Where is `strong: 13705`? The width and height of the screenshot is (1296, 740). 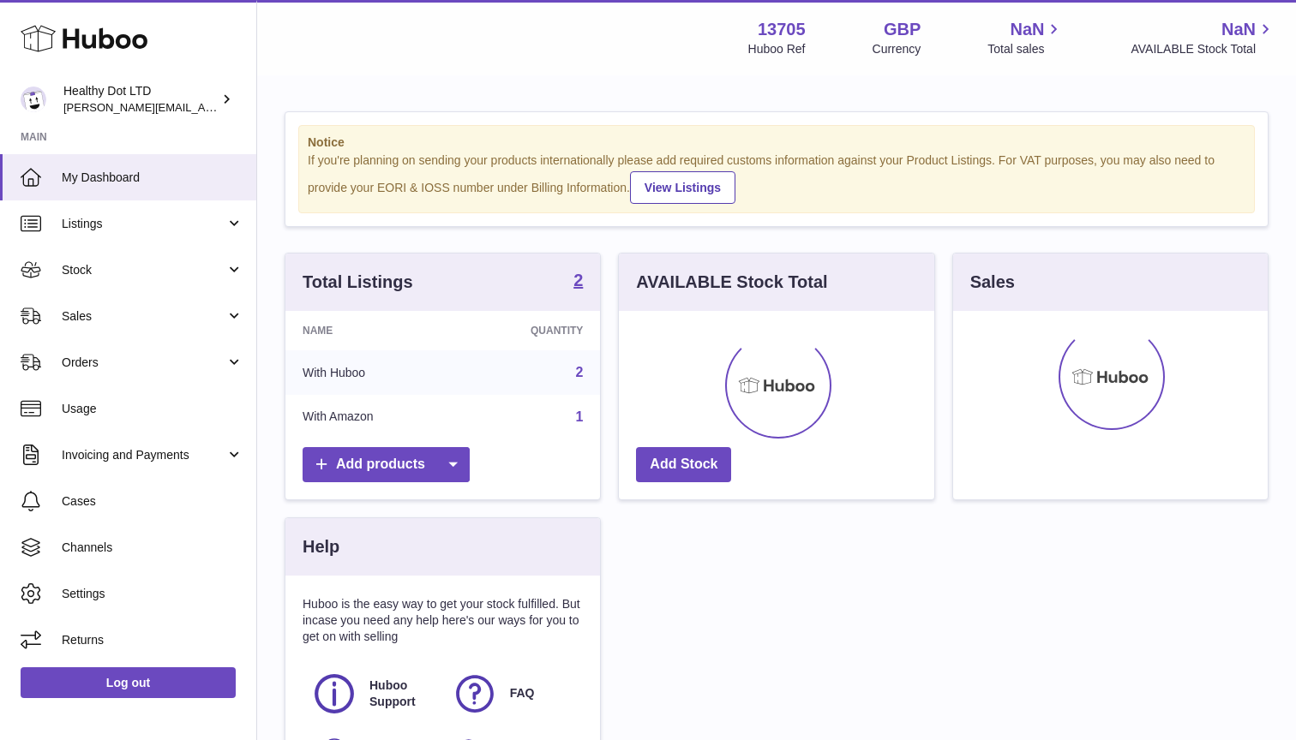
strong: 13705 is located at coordinates (782, 29).